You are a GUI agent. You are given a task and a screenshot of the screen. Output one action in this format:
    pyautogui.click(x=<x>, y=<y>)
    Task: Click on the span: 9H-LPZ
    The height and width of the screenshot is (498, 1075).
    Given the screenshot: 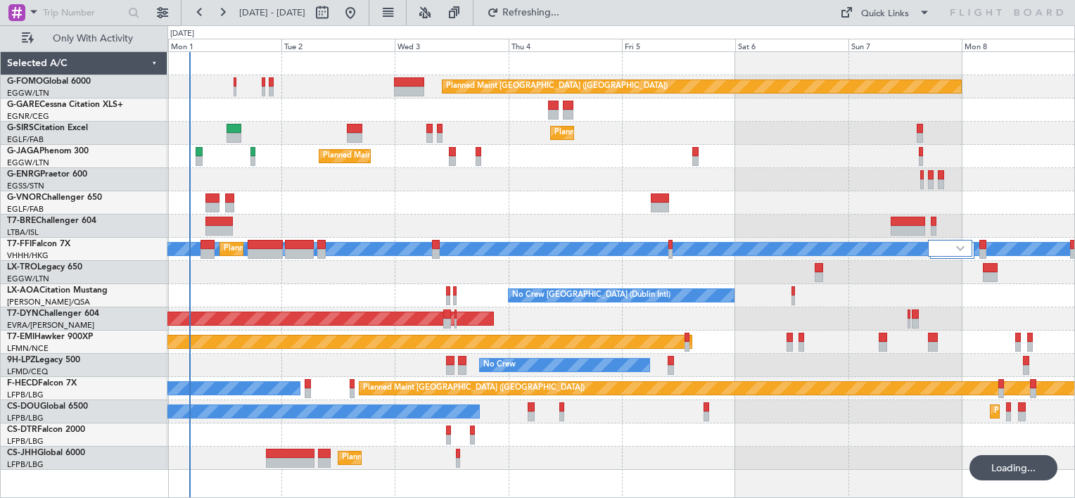 What is the action you would take?
    pyautogui.click(x=21, y=360)
    